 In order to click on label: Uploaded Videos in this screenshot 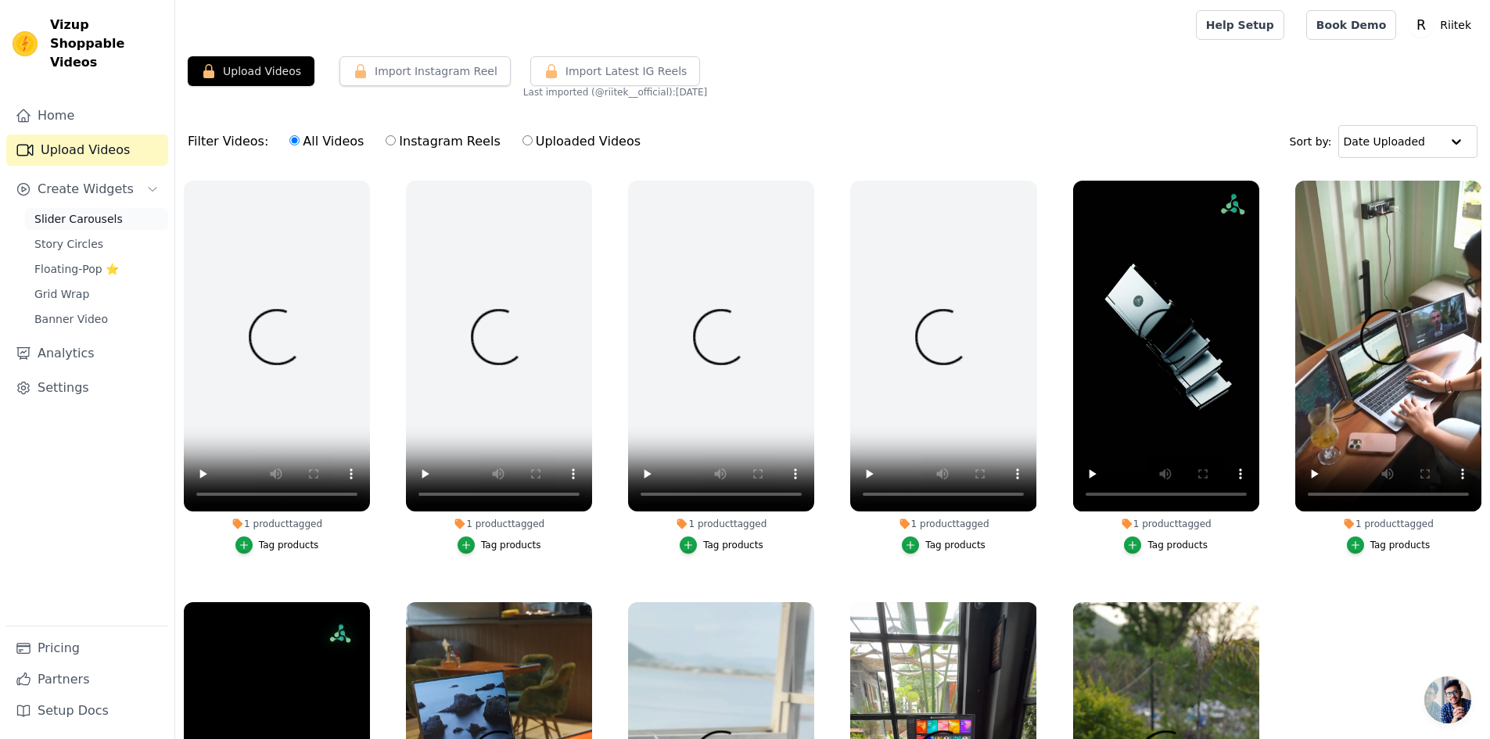, I will do `click(581, 142)`.